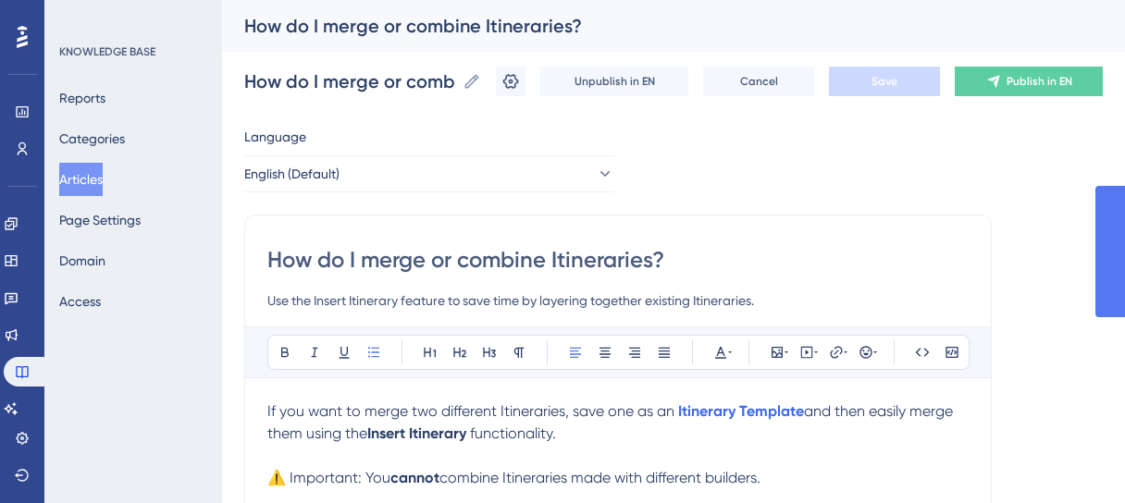  What do you see at coordinates (315, 477) in the screenshot?
I see `span: ⚠️ Important:` at bounding box center [315, 477].